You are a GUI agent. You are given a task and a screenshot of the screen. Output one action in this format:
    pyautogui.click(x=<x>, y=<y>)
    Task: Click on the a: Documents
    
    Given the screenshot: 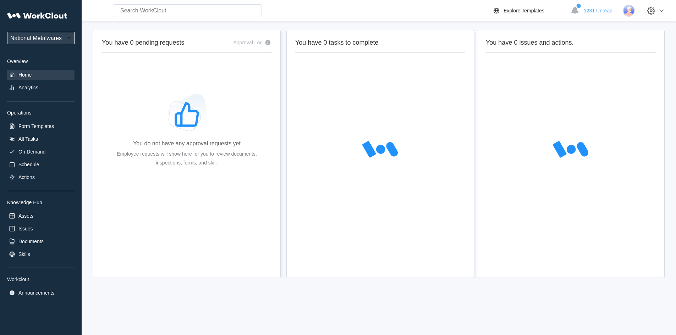 What is the action you would take?
    pyautogui.click(x=41, y=242)
    